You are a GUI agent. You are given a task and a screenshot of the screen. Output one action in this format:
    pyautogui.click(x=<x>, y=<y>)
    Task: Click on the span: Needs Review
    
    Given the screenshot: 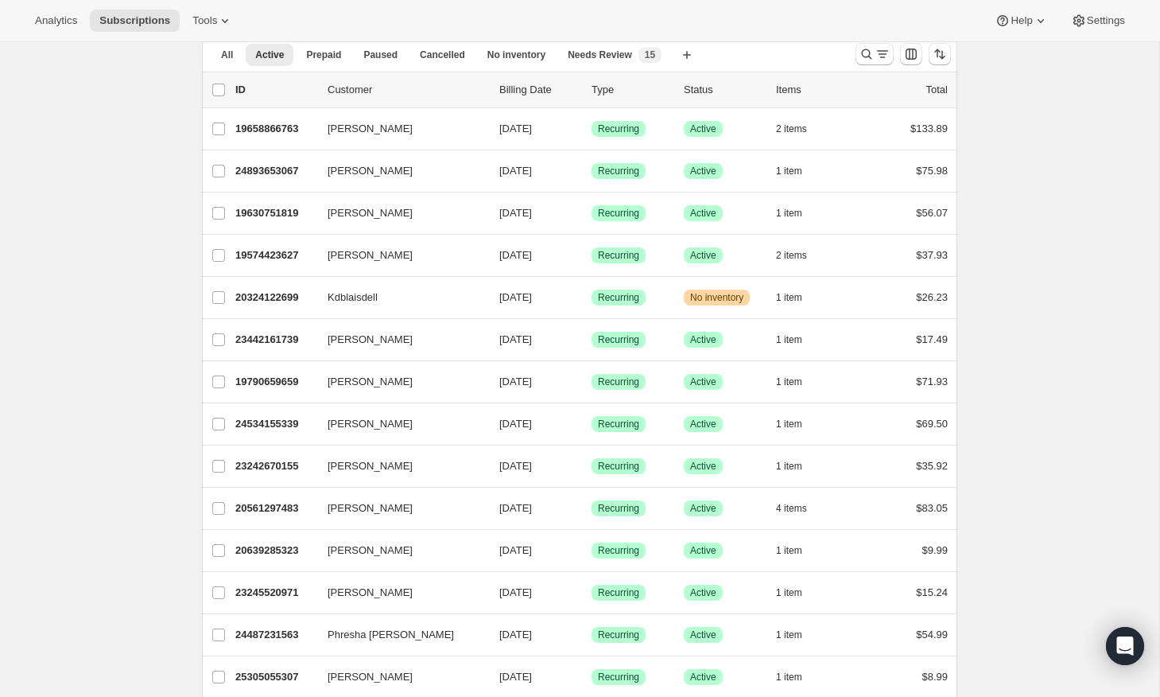 What is the action you would take?
    pyautogui.click(x=600, y=55)
    